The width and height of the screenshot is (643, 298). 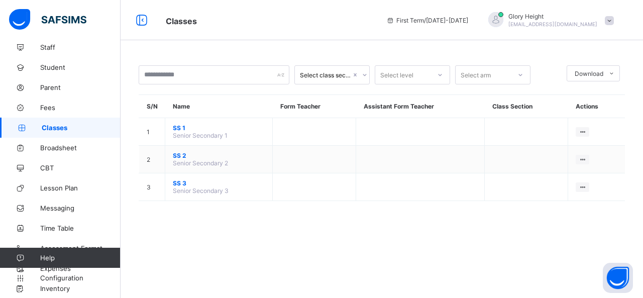 I want to click on span: Staff, so click(x=80, y=47).